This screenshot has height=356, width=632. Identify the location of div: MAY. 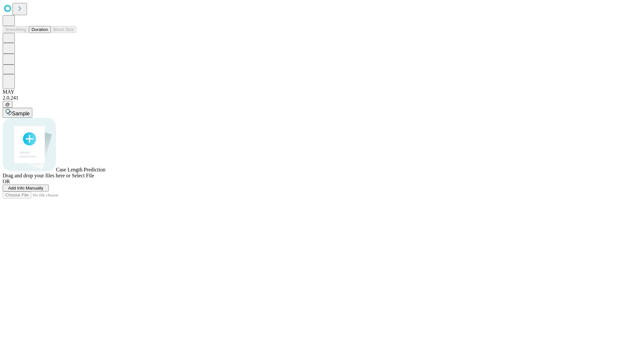
(316, 92).